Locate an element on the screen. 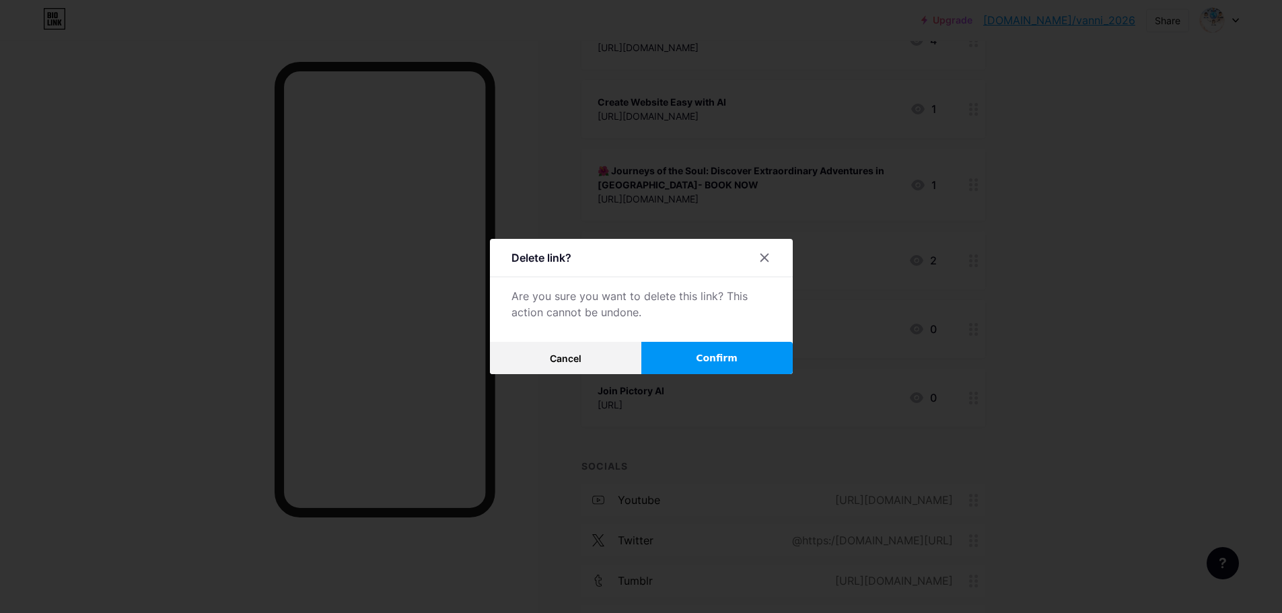 The image size is (1282, 613). span: Confirm is located at coordinates (717, 358).